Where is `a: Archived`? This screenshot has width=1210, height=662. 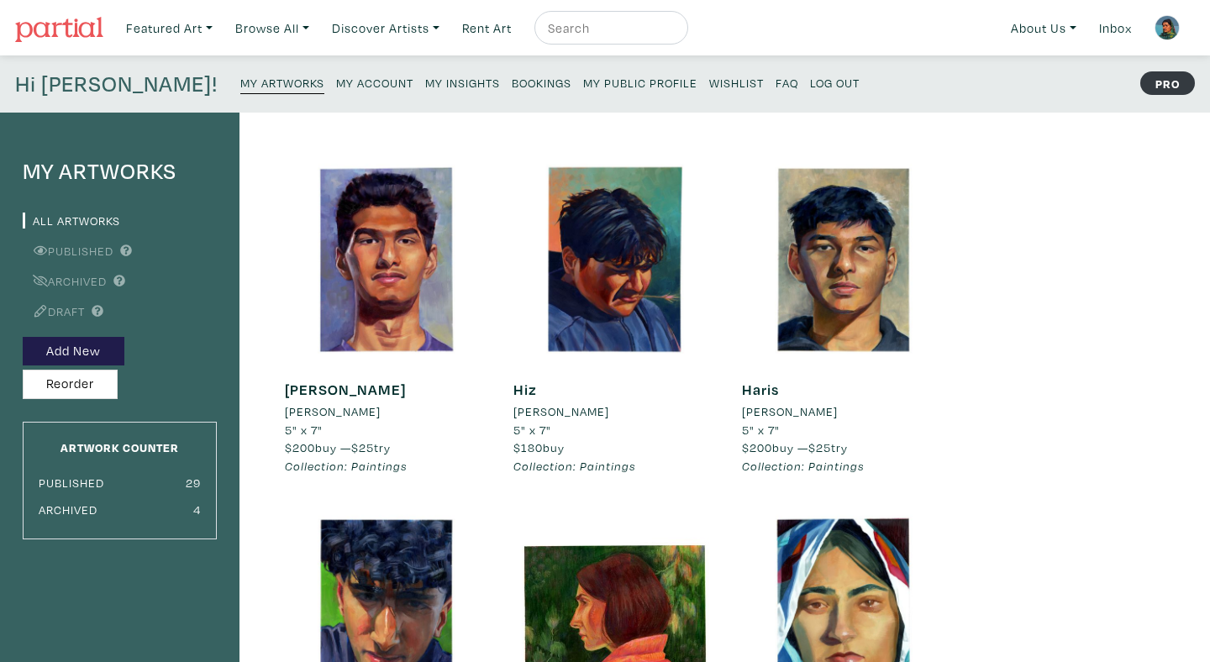 a: Archived is located at coordinates (65, 281).